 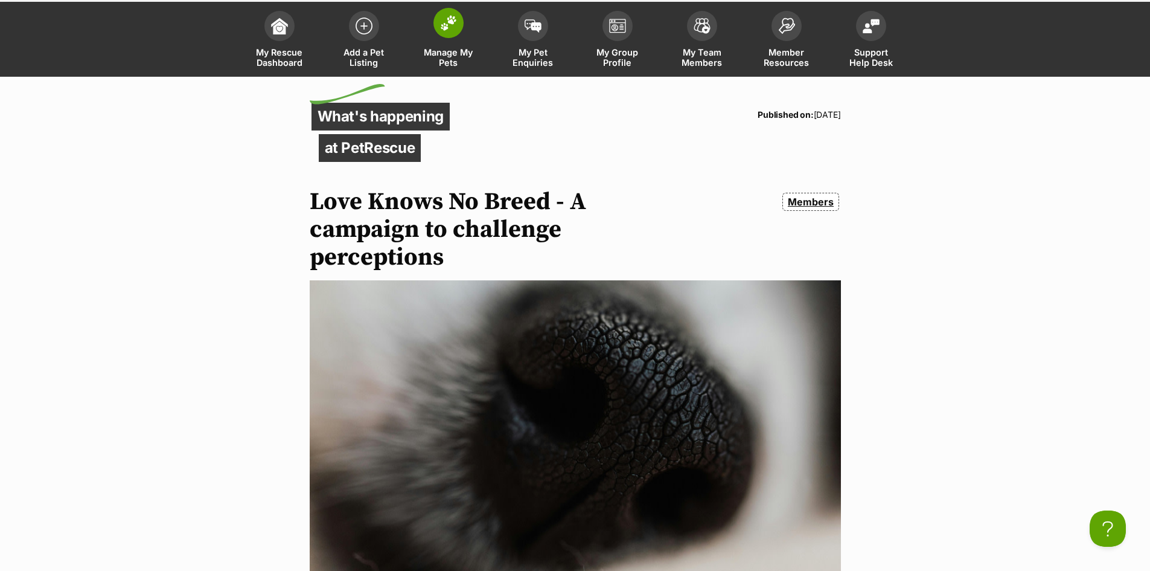 I want to click on a: Add a Pet Listing, so click(x=364, y=40).